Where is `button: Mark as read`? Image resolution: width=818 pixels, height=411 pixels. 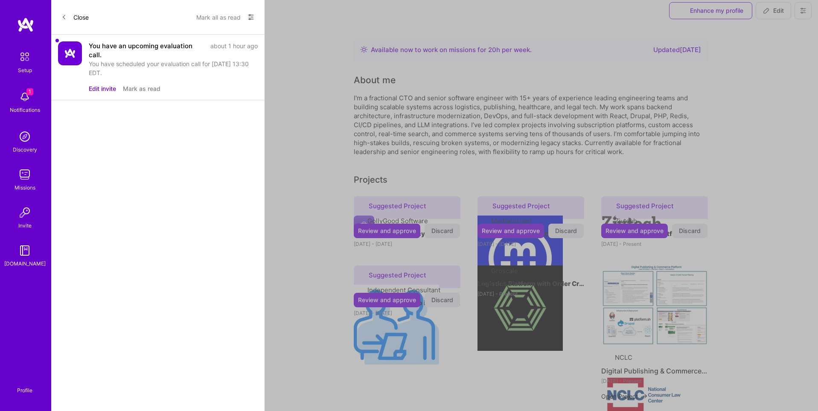
button: Mark as read is located at coordinates (142, 88).